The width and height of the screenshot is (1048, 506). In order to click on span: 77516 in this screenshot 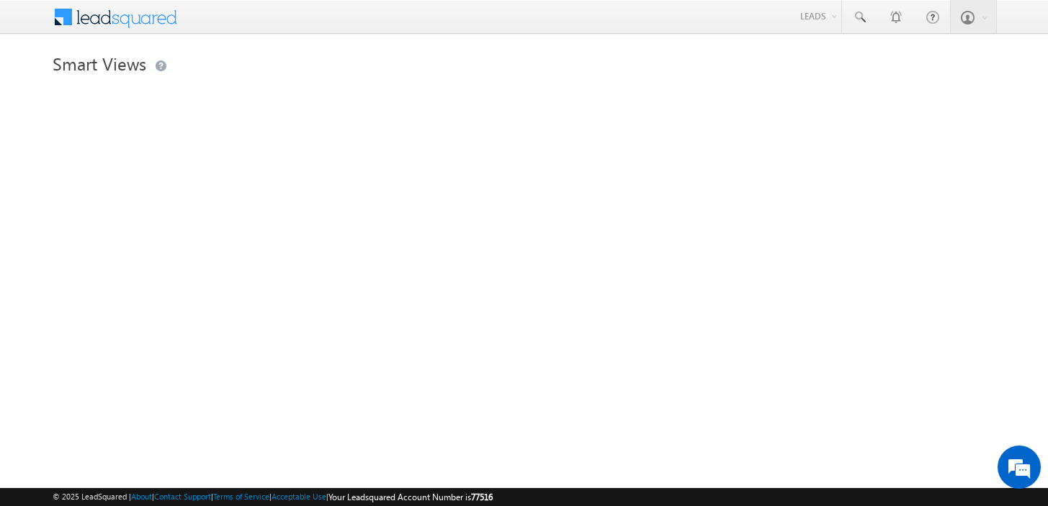, I will do `click(482, 497)`.